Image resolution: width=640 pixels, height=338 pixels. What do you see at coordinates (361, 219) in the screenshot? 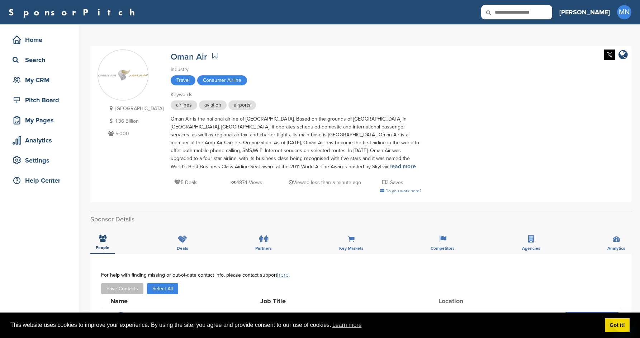
I see `h2: Sponsor Details` at bounding box center [361, 219].